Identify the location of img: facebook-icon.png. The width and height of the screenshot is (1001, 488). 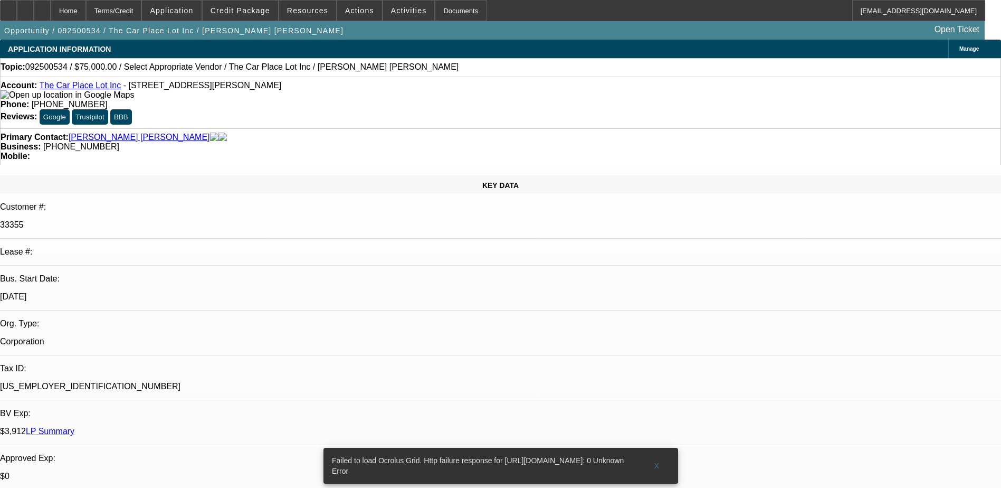
(214, 137).